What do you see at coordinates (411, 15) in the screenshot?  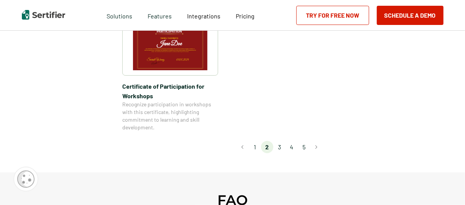 I see `button: Schedule a Demo` at bounding box center [411, 15].